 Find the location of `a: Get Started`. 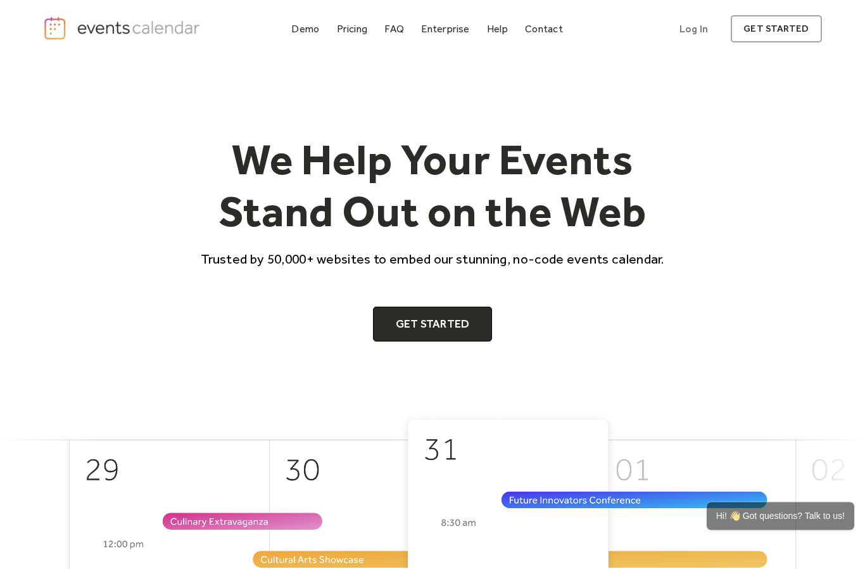

a: Get Started is located at coordinates (433, 324).